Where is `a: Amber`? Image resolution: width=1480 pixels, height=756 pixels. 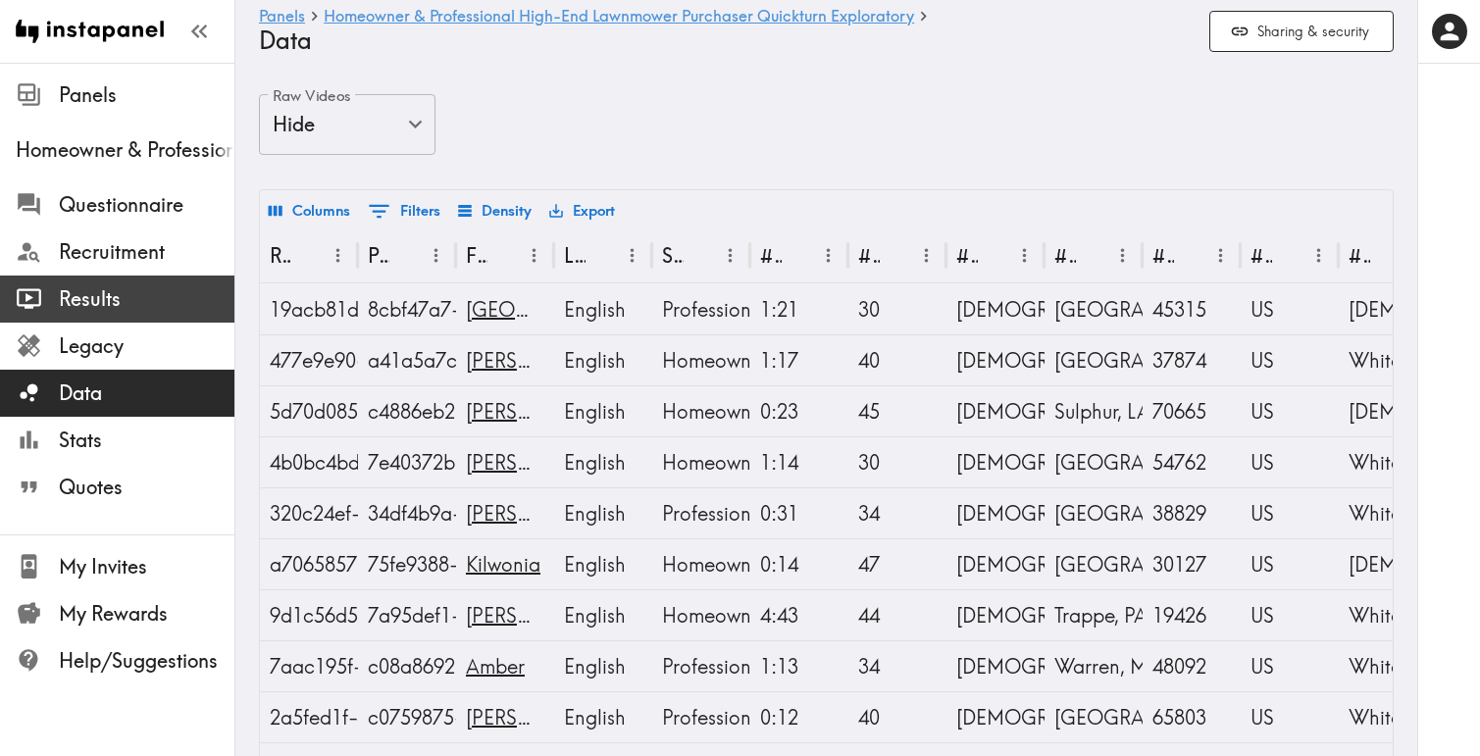 a: Amber is located at coordinates (495, 666).